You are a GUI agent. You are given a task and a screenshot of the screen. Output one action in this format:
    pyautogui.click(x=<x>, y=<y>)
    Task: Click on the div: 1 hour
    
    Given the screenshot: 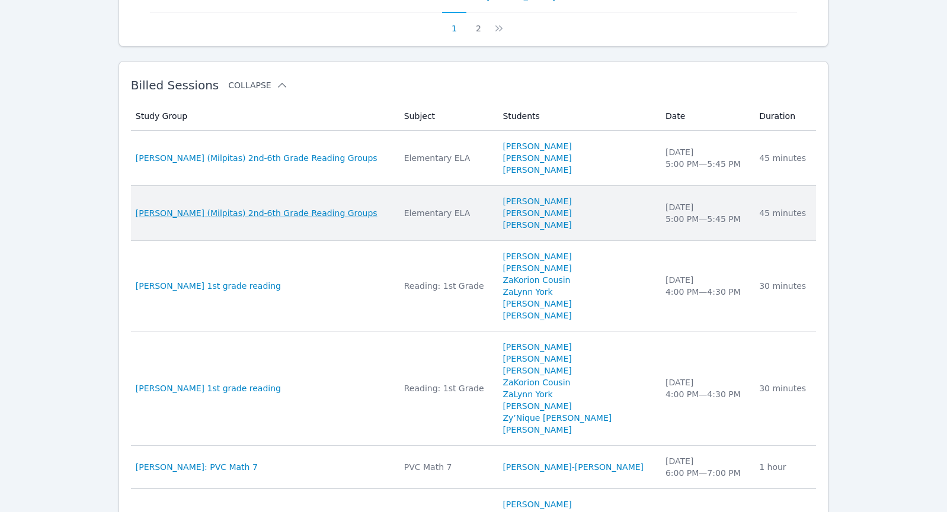 What is the action you would take?
    pyautogui.click(x=784, y=467)
    